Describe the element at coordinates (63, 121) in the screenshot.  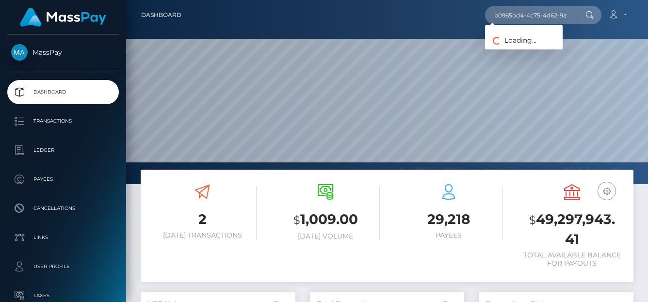
I see `a: Transactions` at that location.